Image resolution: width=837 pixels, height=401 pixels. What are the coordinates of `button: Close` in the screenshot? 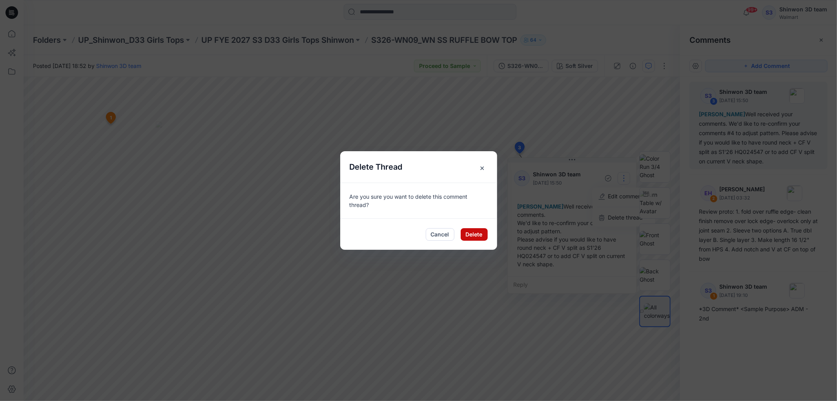 It's located at (482, 167).